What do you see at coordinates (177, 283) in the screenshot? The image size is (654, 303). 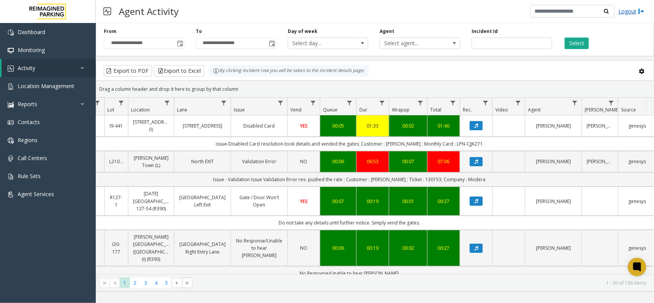 I see `span: Go to the next page` at bounding box center [177, 283].